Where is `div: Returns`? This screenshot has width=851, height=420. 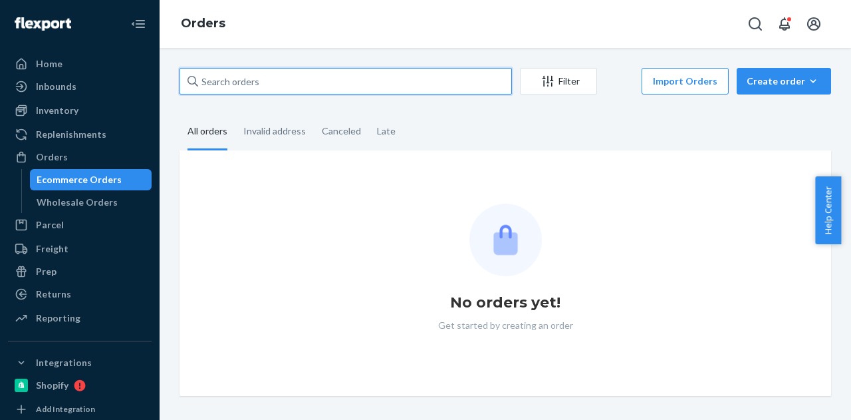 div: Returns is located at coordinates (53, 294).